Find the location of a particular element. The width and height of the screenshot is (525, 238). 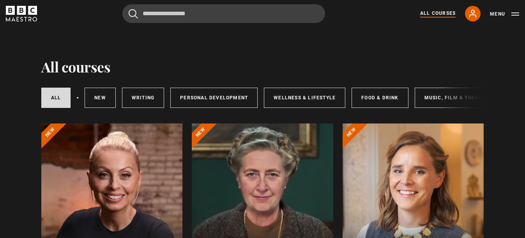

a: Food & Drink is located at coordinates (379, 98).